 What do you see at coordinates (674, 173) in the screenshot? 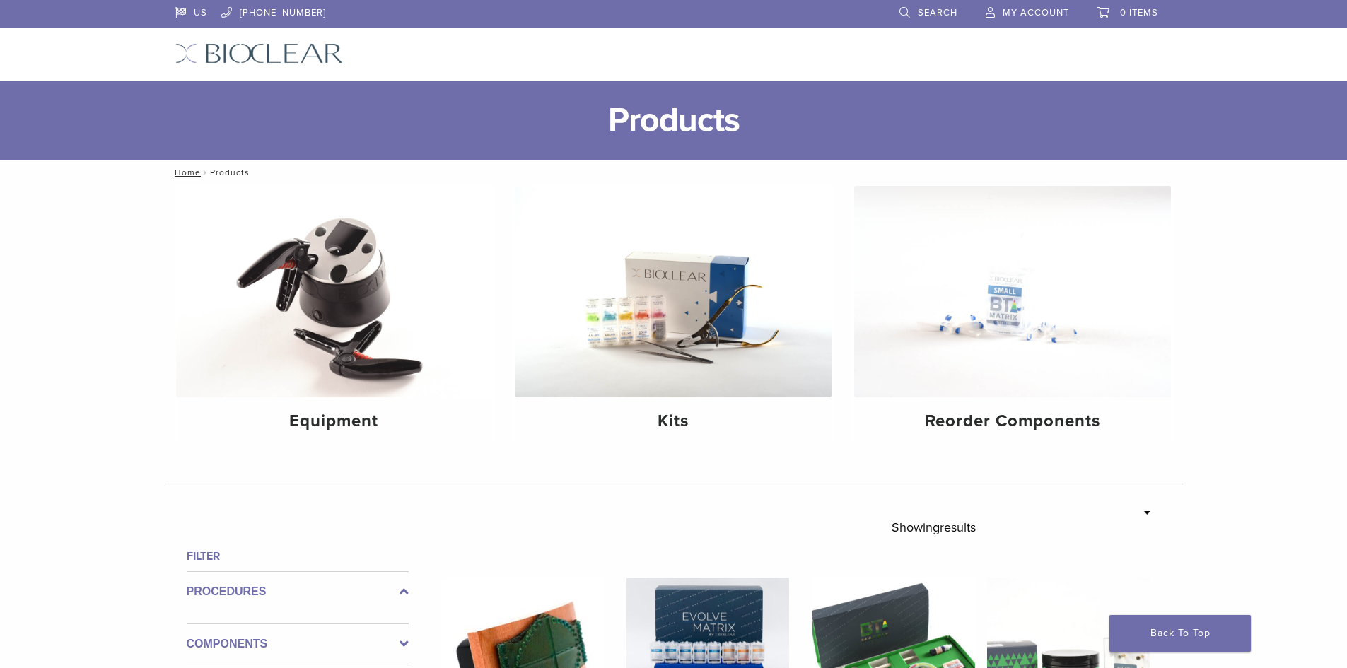
I see `nav: Products` at bounding box center [674, 173].